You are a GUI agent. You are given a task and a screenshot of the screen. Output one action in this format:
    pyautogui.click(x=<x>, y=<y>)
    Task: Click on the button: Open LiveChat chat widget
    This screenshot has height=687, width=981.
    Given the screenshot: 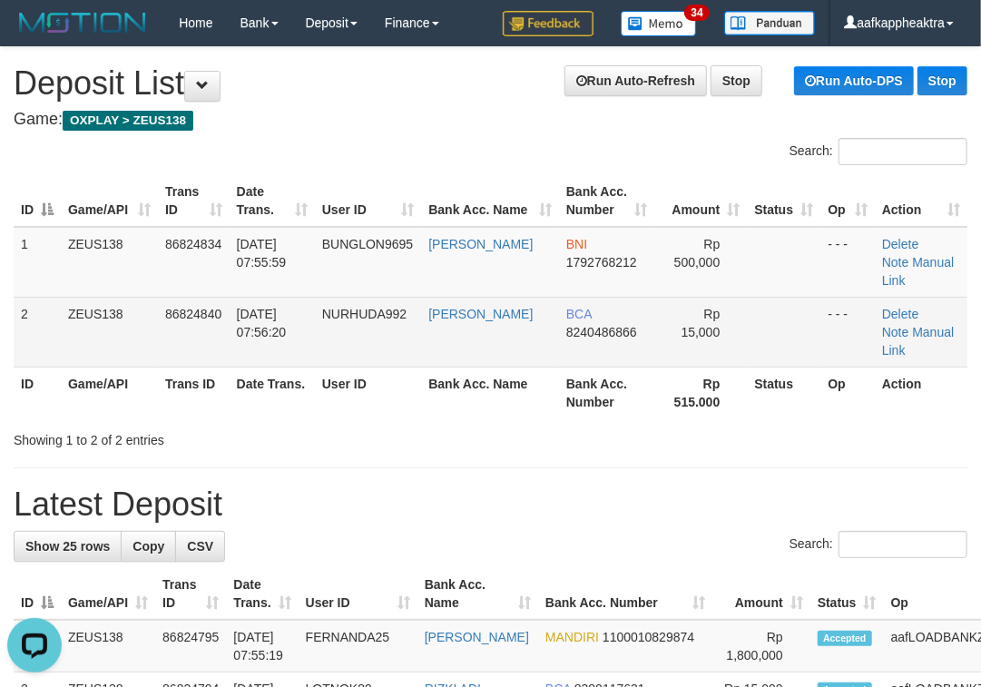 What is the action you would take?
    pyautogui.click(x=35, y=35)
    